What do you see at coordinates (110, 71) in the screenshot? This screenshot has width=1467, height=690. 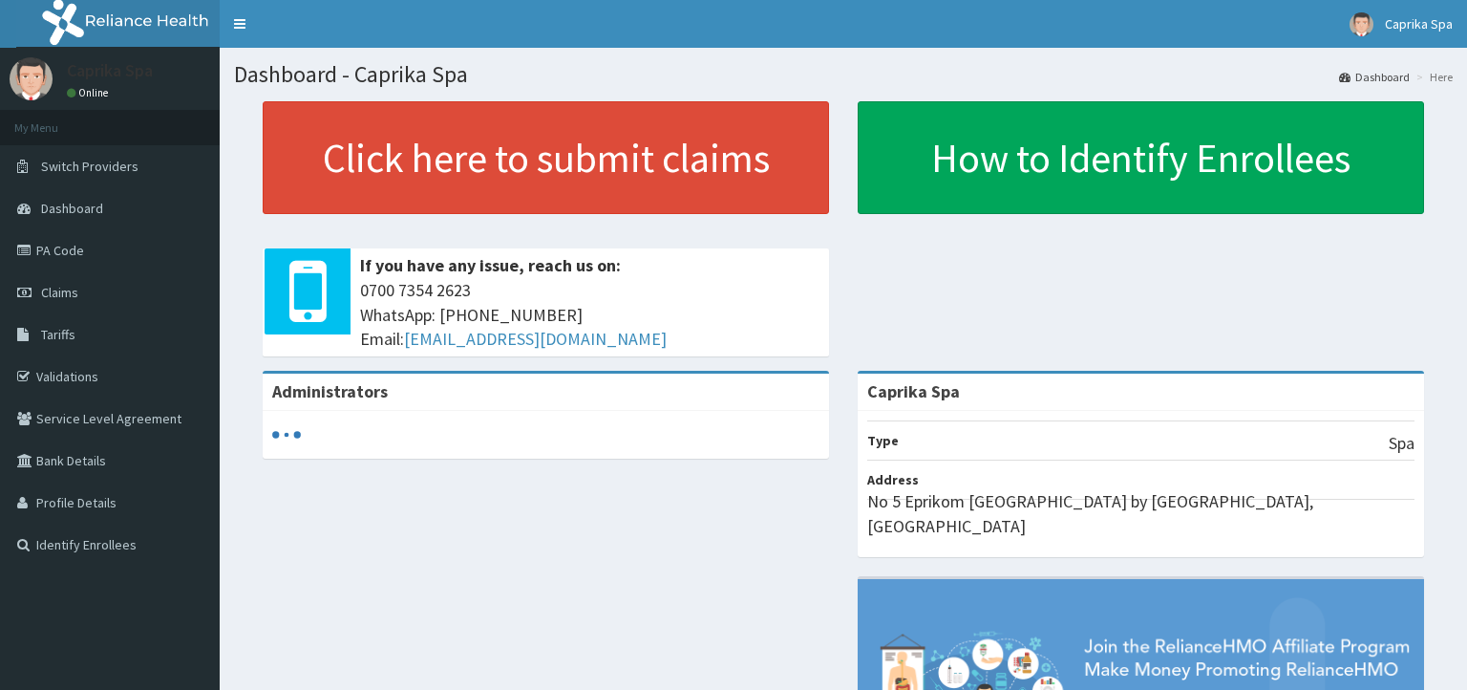 I see `p: Caprika Spa` at bounding box center [110, 71].